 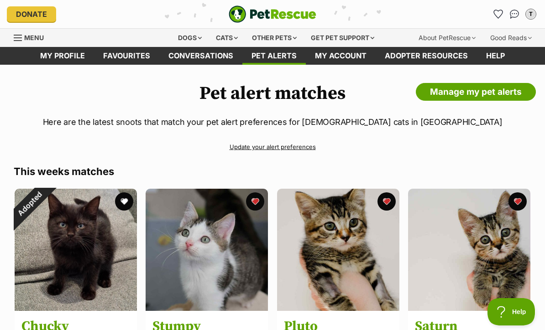 I want to click on div: Adopted, so click(x=30, y=204).